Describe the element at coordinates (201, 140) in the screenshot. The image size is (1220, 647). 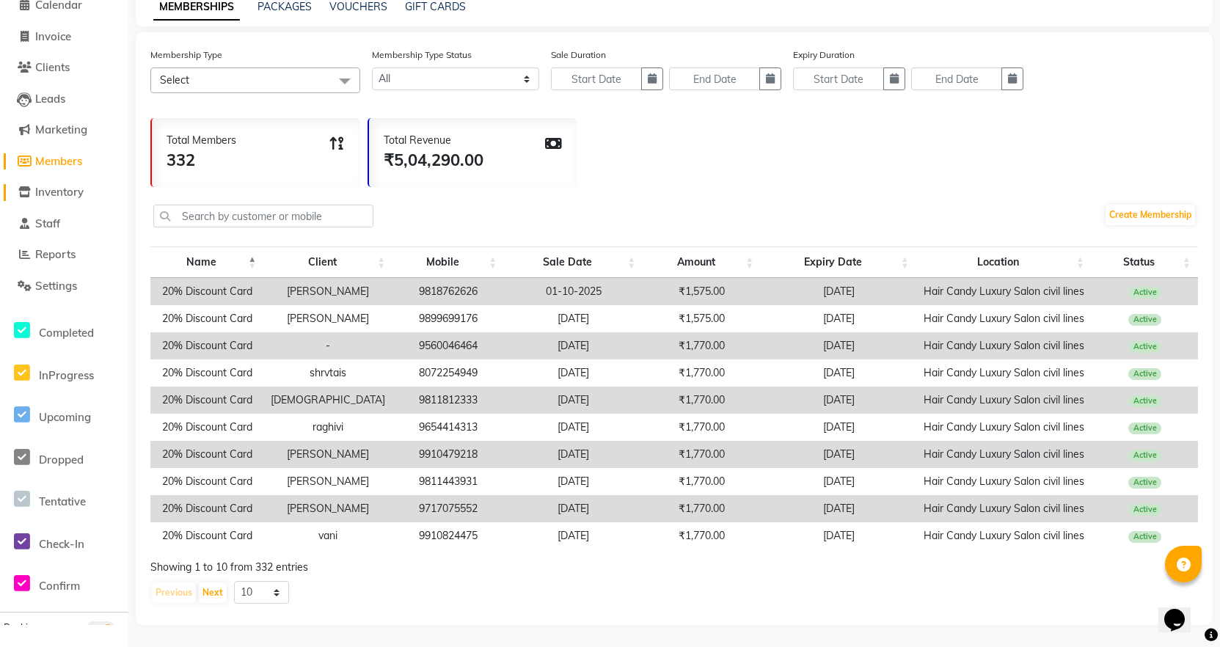
I see `div: Total Members` at that location.